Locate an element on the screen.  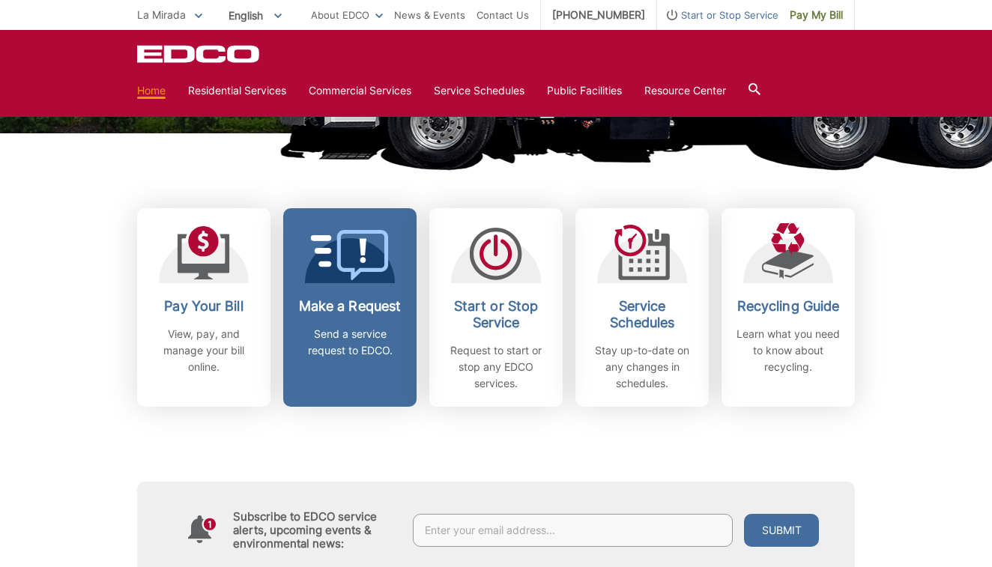
a: Make a Request Send a service request to EDCO. is located at coordinates (350, 307).